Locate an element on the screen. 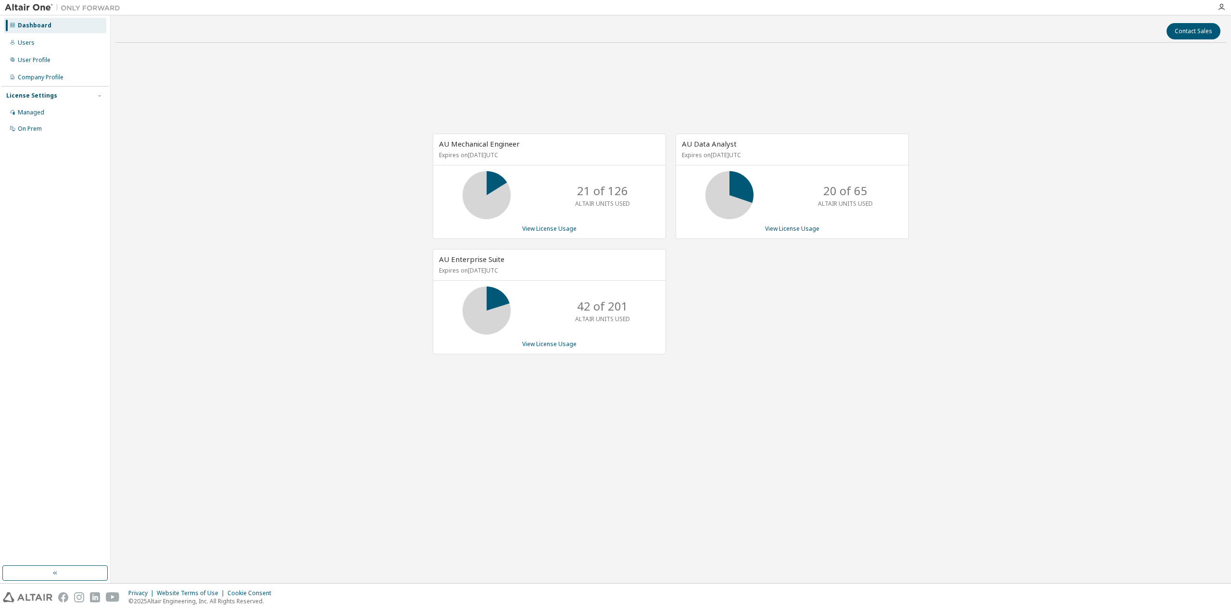  span: AU Data Analyst is located at coordinates (710, 144).